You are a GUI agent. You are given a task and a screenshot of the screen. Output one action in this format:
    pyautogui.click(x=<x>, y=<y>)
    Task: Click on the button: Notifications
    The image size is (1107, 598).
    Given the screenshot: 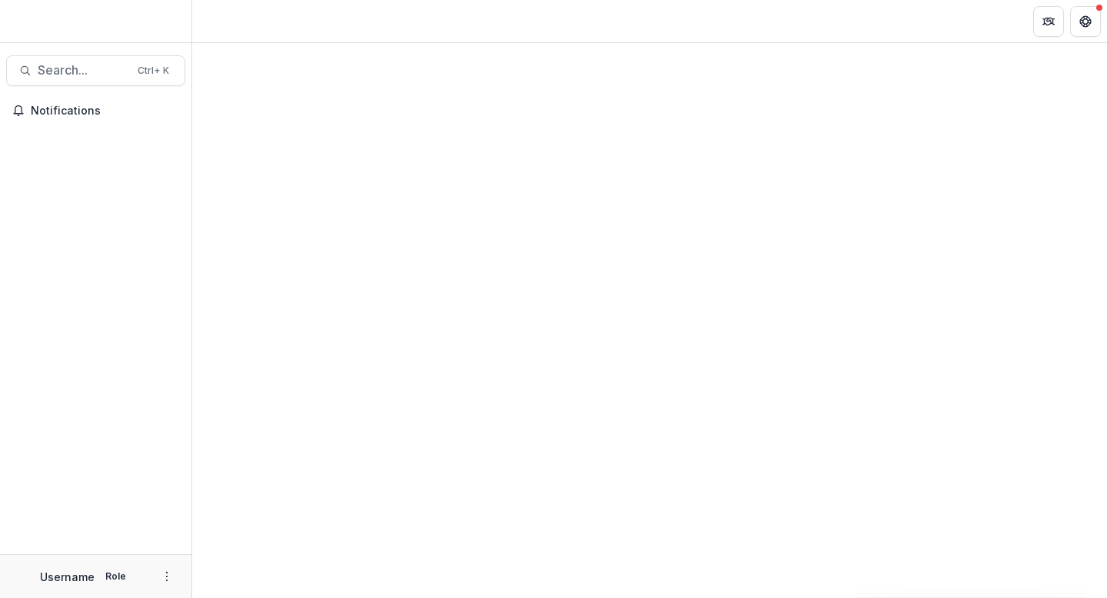 What is the action you would take?
    pyautogui.click(x=95, y=111)
    